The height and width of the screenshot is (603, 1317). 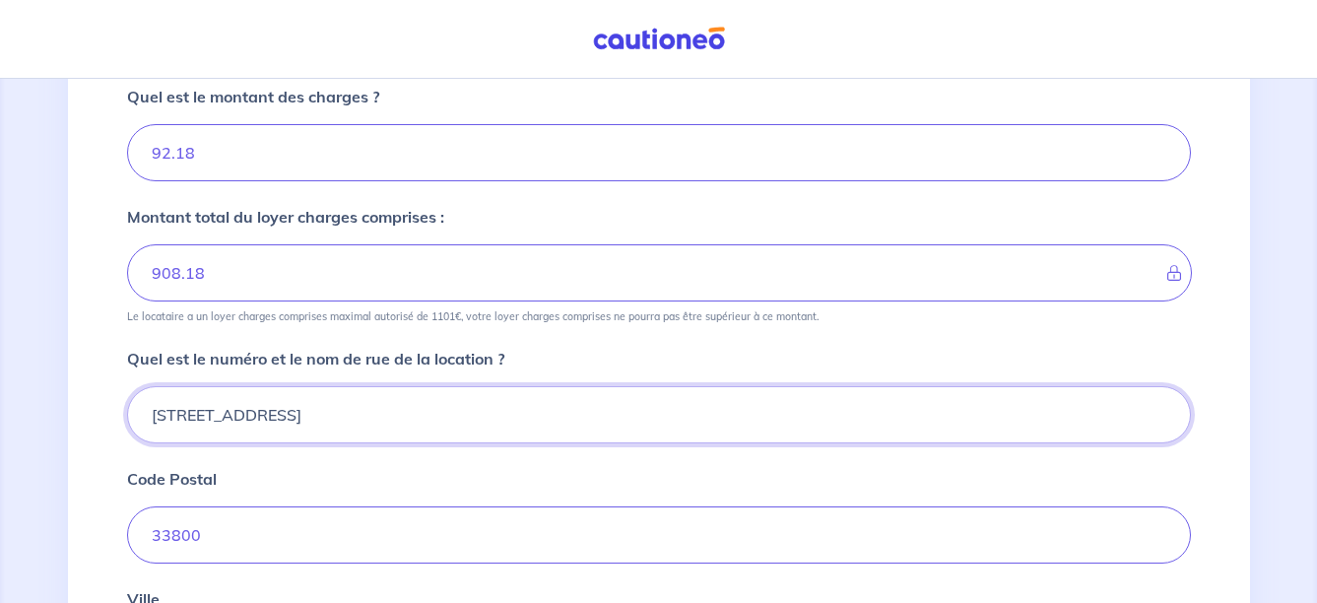 What do you see at coordinates (171, 479) in the screenshot?
I see `p: Code Postal` at bounding box center [171, 479].